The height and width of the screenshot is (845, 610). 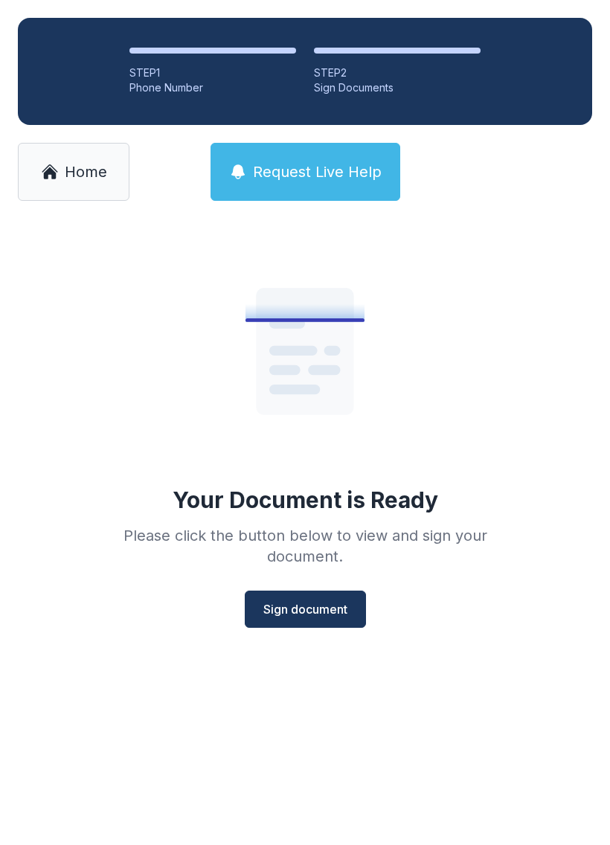 What do you see at coordinates (305, 546) in the screenshot?
I see `div: Please click the button below to view and sign your document.` at bounding box center [305, 546].